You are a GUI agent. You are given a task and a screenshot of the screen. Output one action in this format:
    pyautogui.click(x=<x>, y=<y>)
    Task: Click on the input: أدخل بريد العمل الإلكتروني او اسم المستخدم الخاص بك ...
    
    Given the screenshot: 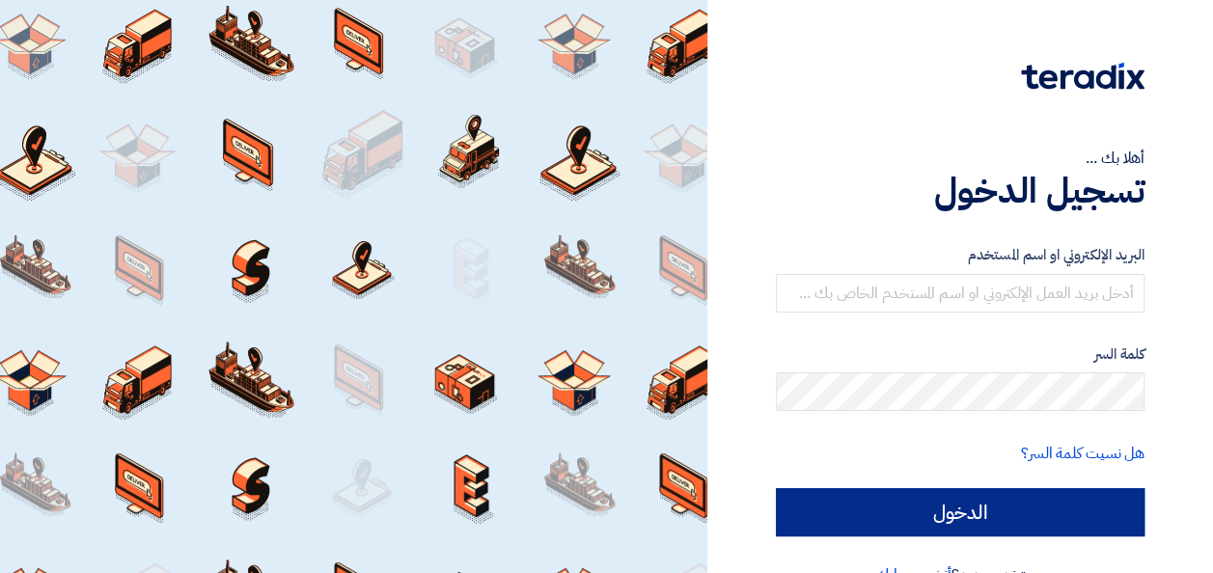 What is the action you would take?
    pyautogui.click(x=960, y=293)
    